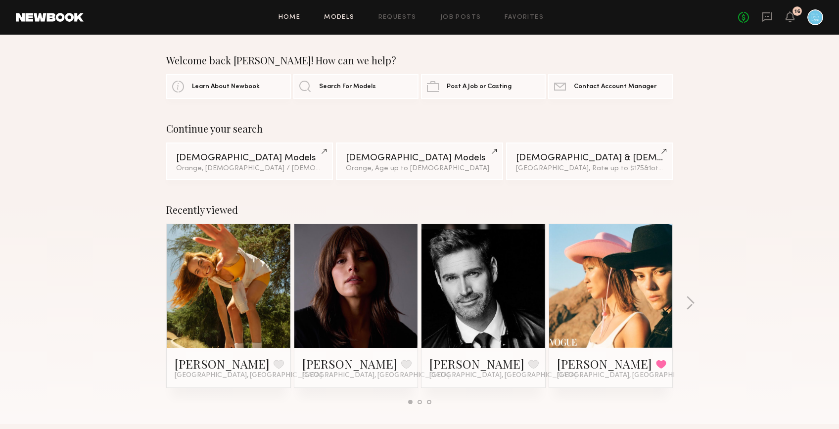 Image resolution: width=839 pixels, height=429 pixels. Describe the element at coordinates (397, 17) in the screenshot. I see `a: Requests` at that location.